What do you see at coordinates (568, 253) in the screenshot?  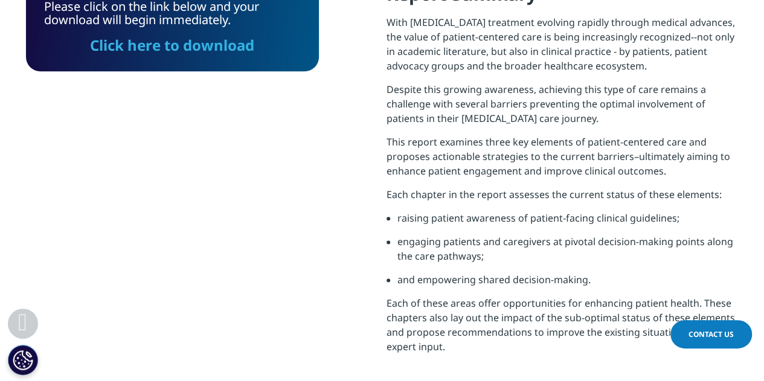 I see `li: engaging patients and caregivers at pivotal decision-making points along the care pathways;` at bounding box center [568, 253].